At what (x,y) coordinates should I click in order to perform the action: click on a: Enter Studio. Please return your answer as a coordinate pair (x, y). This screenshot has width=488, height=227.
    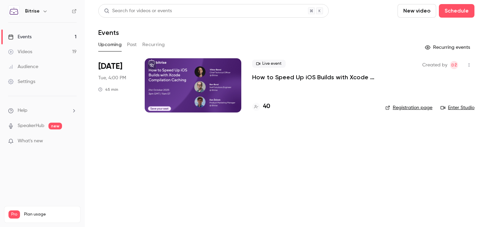
    Looking at the image, I should click on (457, 108).